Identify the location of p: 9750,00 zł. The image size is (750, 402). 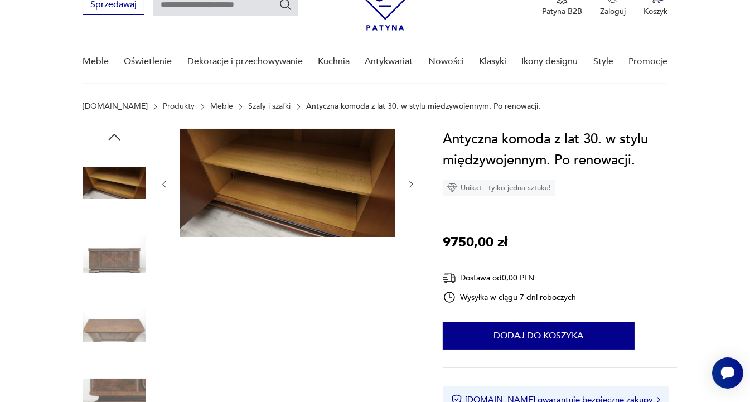
(475, 243).